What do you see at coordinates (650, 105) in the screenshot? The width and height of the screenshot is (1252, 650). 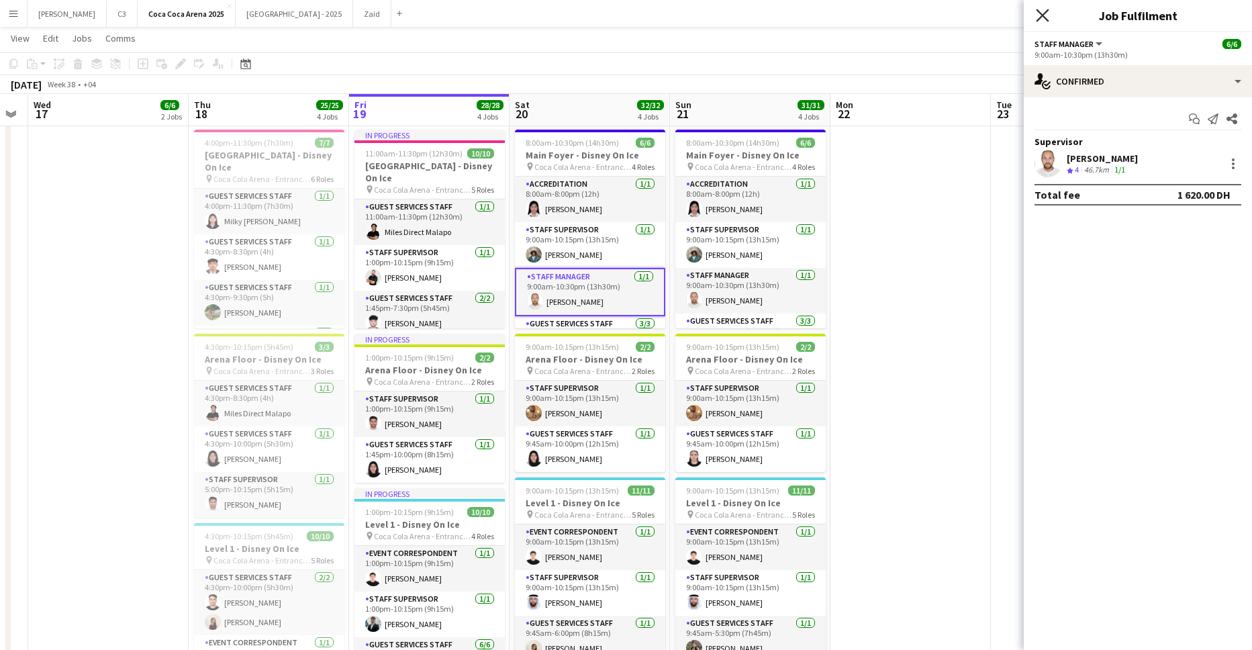 I see `span: 32/32` at bounding box center [650, 105].